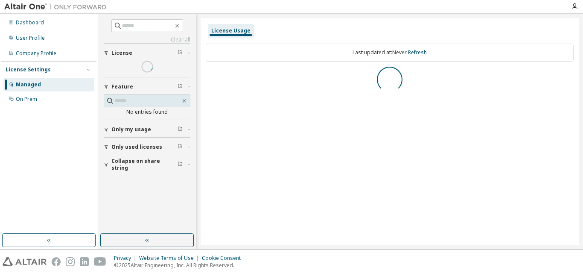 The height and width of the screenshot is (274, 583). Describe the element at coordinates (30, 23) in the screenshot. I see `div: Dashboard` at that location.